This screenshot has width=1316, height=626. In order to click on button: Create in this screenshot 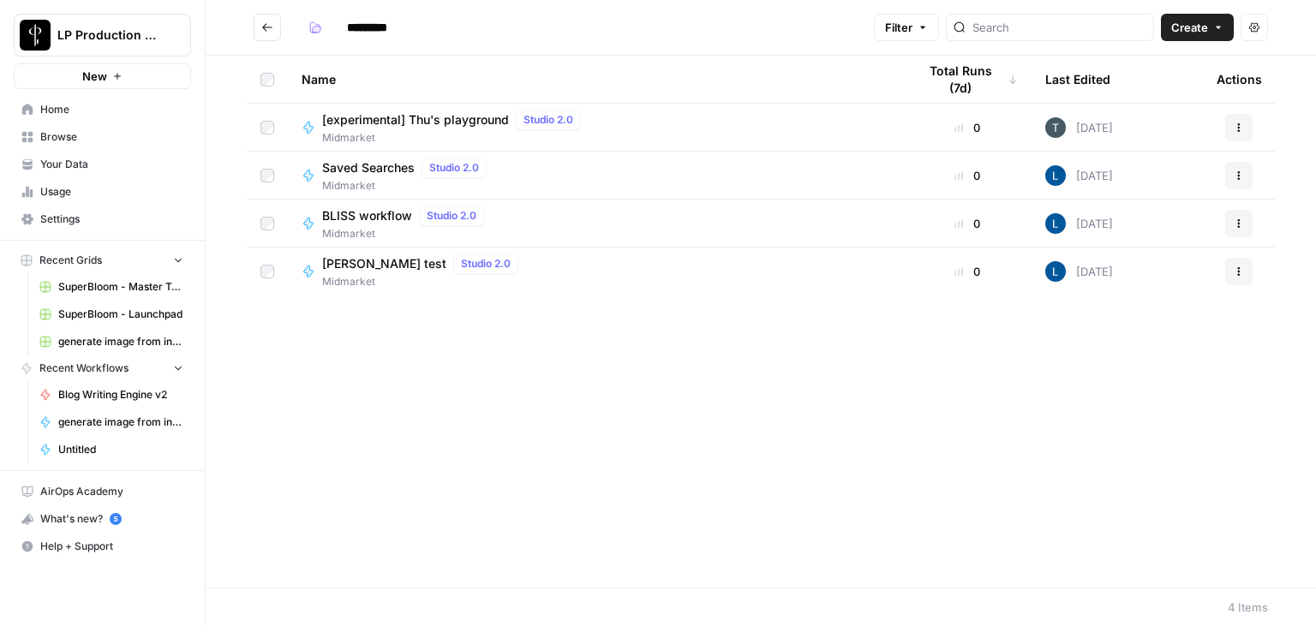, I will do `click(1197, 27)`.